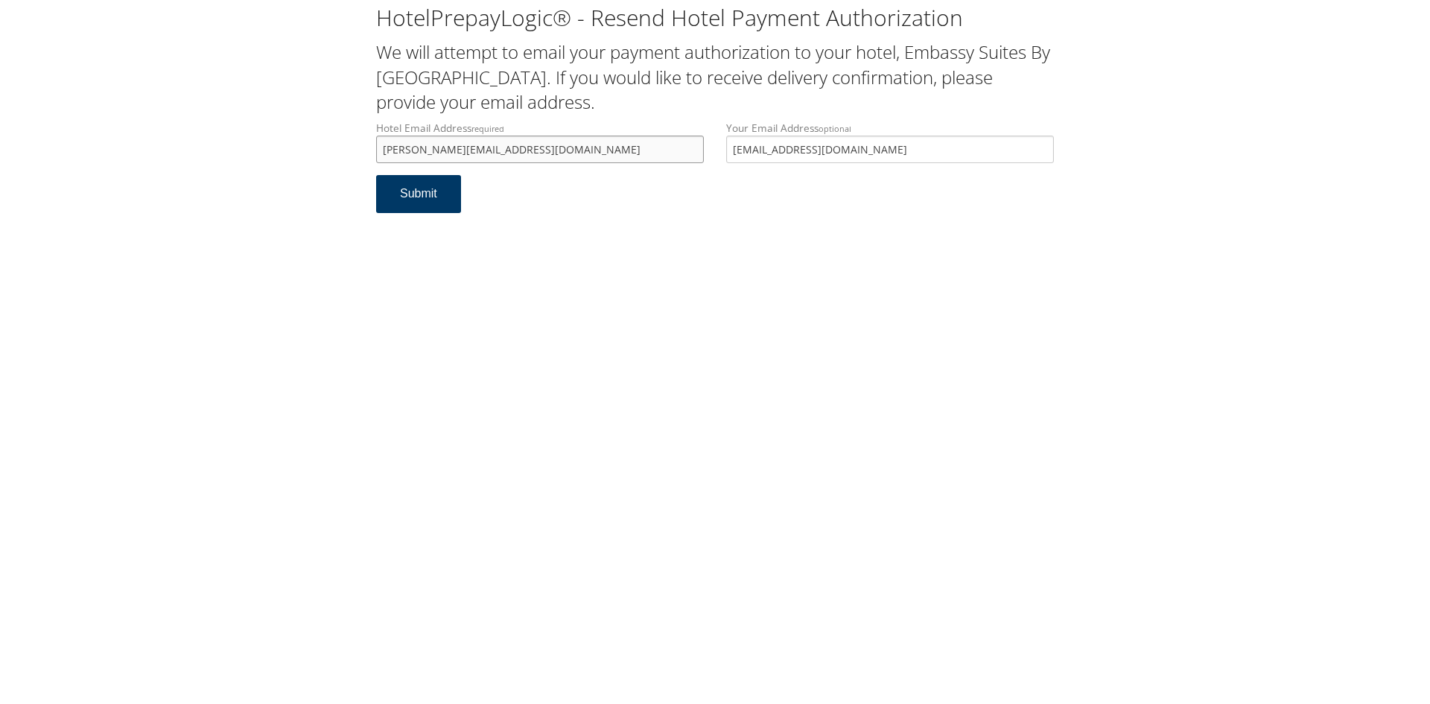  What do you see at coordinates (488, 128) in the screenshot?
I see `small: required` at bounding box center [488, 128].